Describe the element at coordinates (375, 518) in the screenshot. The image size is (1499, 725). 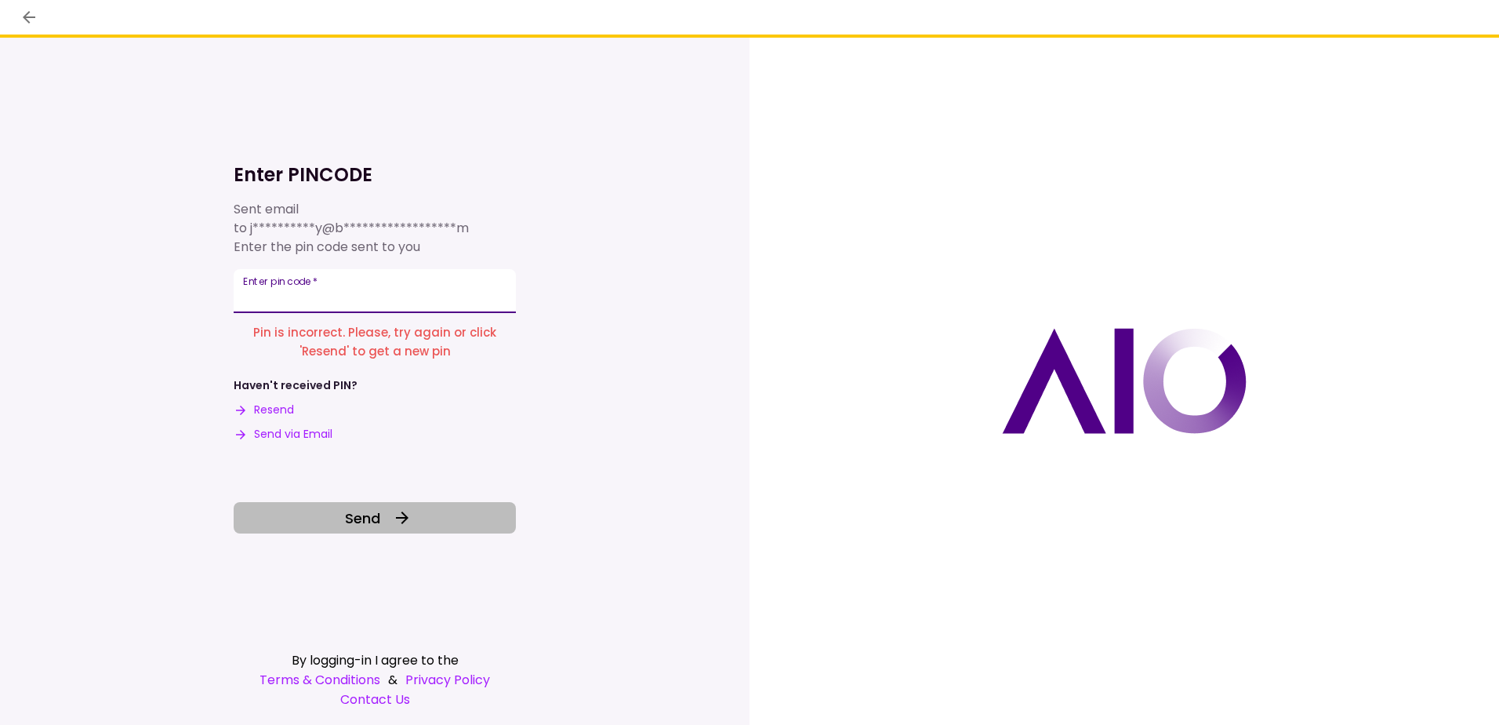
I see `button: Send` at that location.